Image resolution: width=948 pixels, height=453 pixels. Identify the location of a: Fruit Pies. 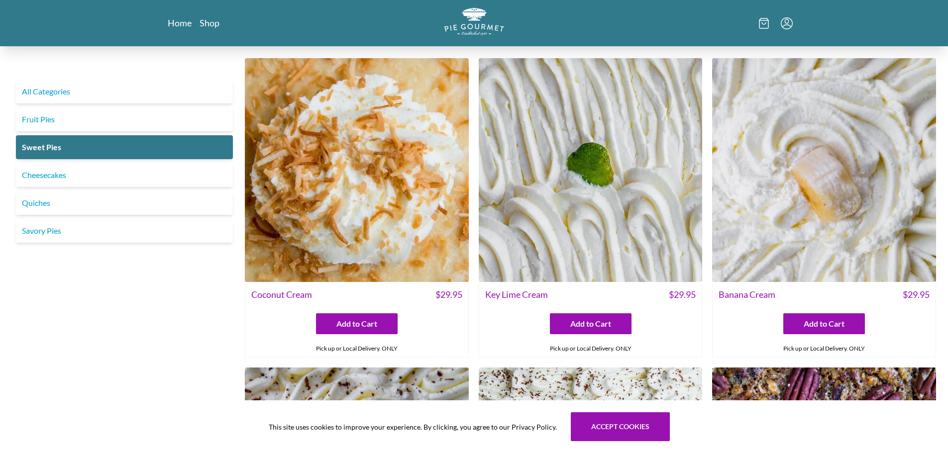
(124, 119).